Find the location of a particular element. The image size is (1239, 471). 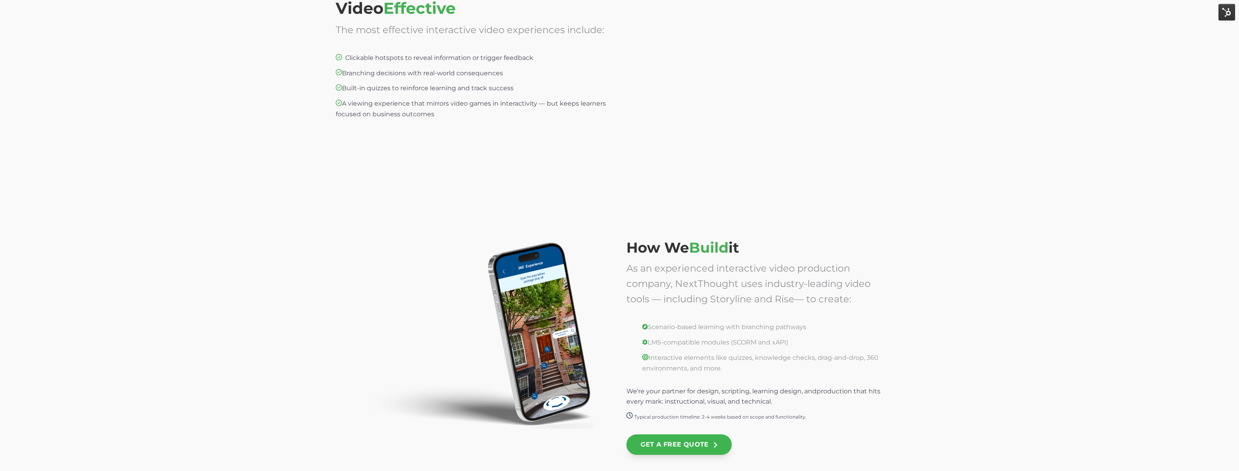

h2: How We it is located at coordinates (761, 248).